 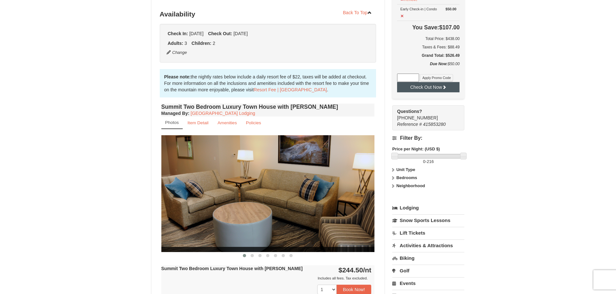 I want to click on a: Golf, so click(x=428, y=271).